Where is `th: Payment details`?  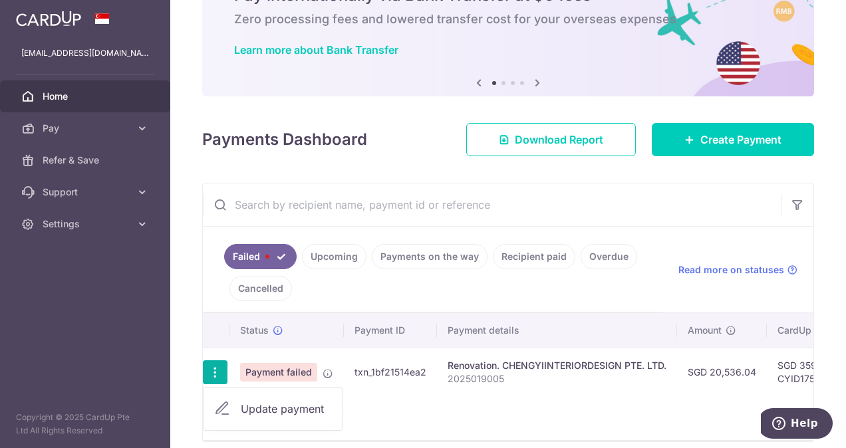 th: Payment details is located at coordinates (557, 331).